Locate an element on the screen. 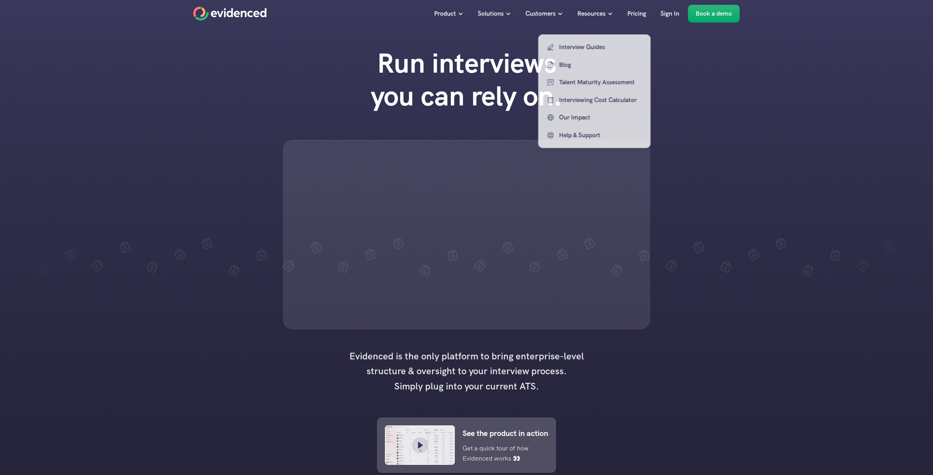 The width and height of the screenshot is (933, 475). a: Home is located at coordinates (230, 14).